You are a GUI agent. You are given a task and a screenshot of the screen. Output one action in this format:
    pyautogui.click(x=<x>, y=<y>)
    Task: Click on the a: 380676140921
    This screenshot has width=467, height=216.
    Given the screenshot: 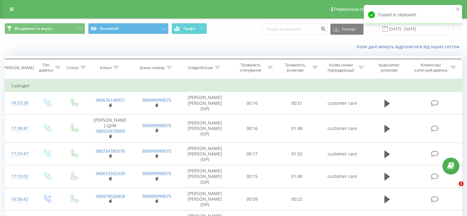 What is the action you would take?
    pyautogui.click(x=110, y=100)
    